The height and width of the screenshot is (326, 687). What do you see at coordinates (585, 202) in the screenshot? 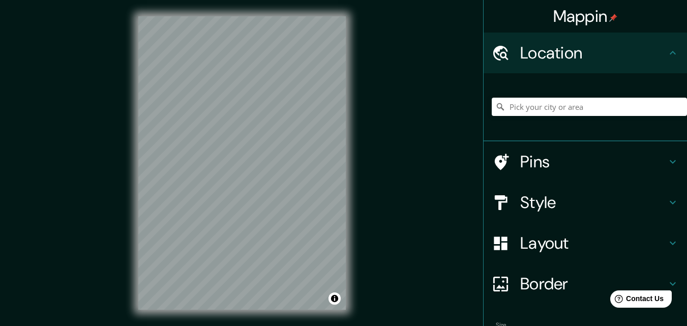
I see `div: Style` at bounding box center [585, 202].